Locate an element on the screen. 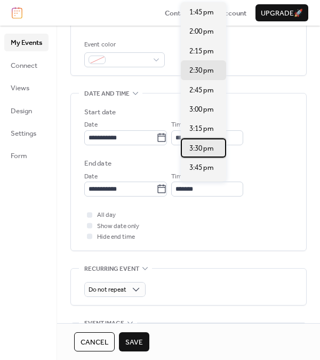  span: Settings is located at coordinates (24, 134).